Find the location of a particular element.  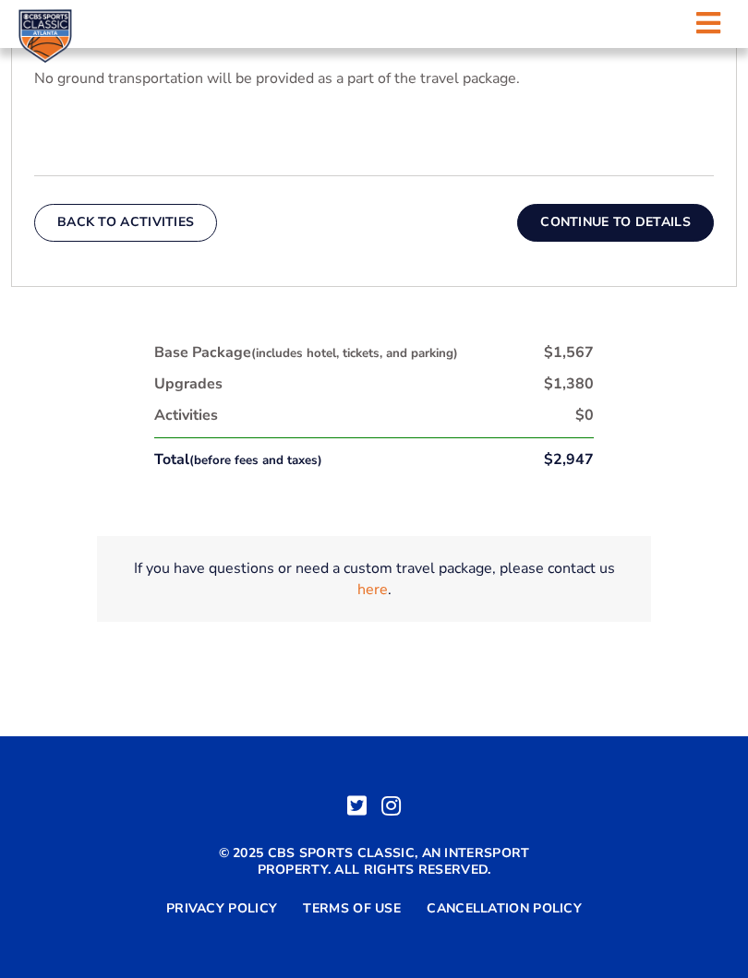

p: If you have questions or need a custom travel package, please contact us . is located at coordinates (374, 579).